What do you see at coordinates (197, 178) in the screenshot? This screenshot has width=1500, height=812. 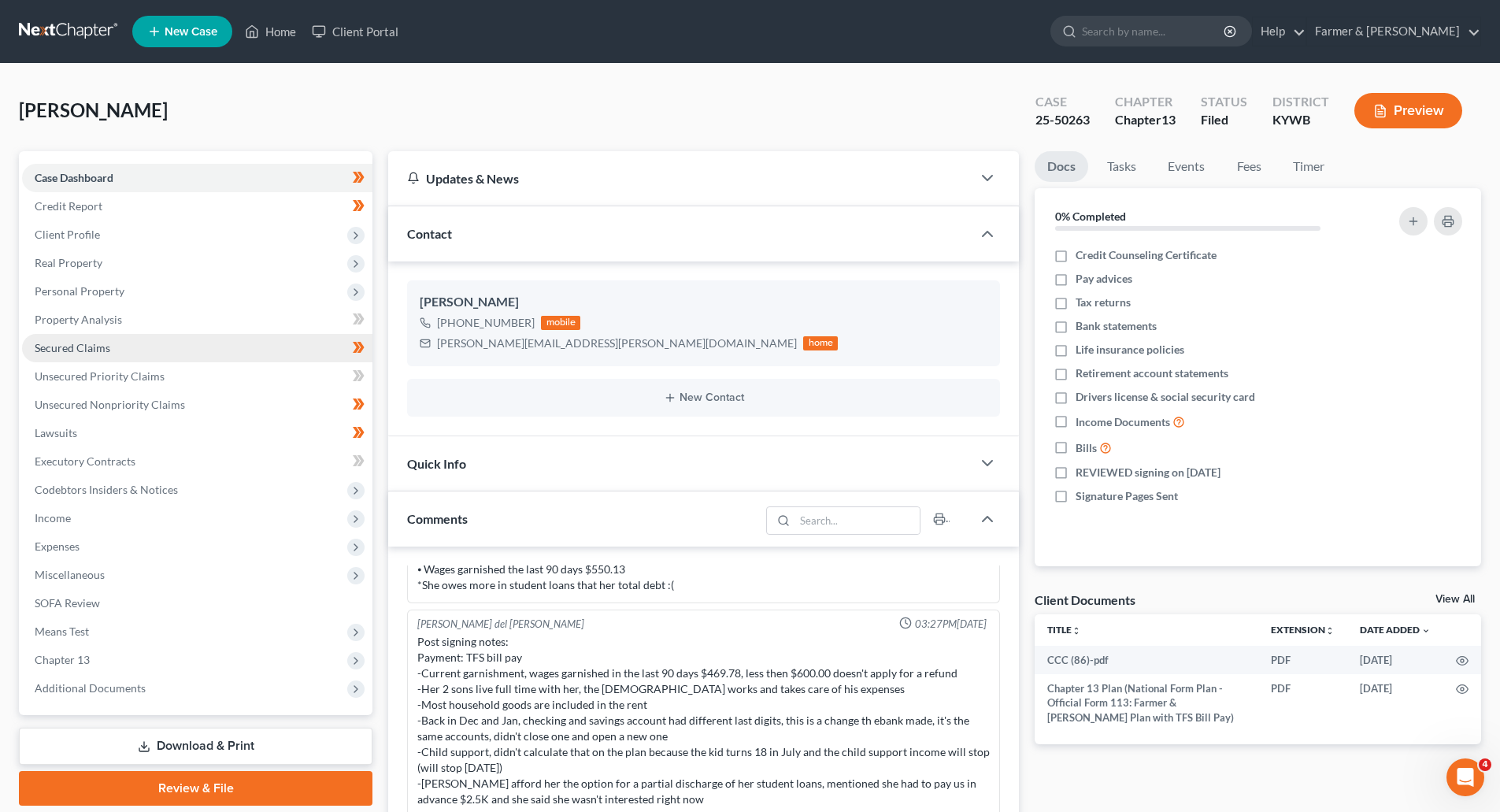 I see `a: Case Dashboard` at bounding box center [197, 178].